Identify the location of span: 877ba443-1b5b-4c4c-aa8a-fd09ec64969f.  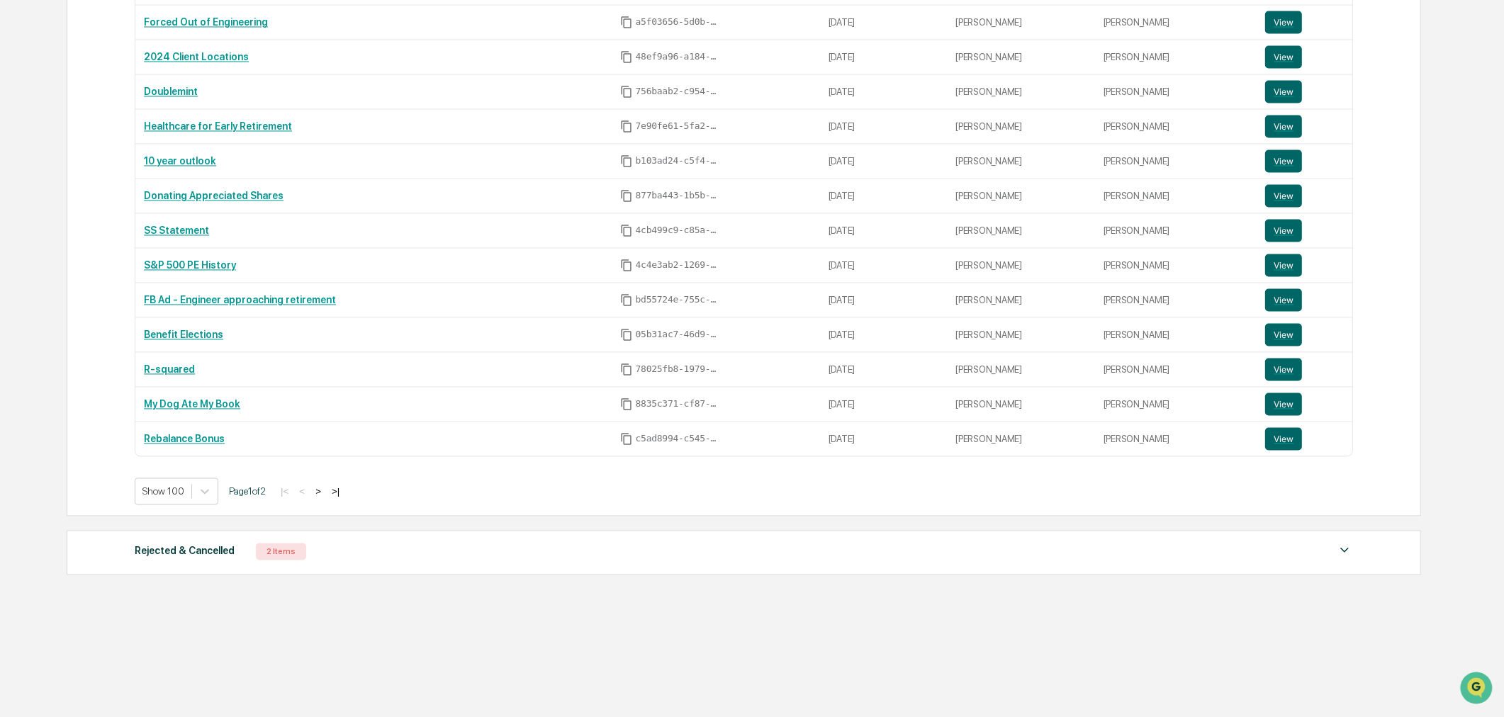
(678, 196).